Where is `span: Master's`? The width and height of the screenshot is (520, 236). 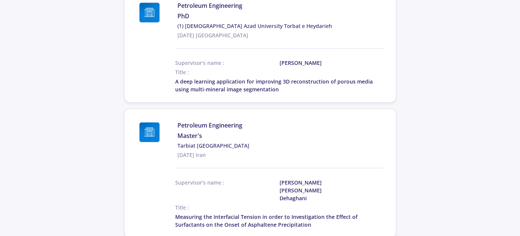
span: Master's is located at coordinates (280, 136).